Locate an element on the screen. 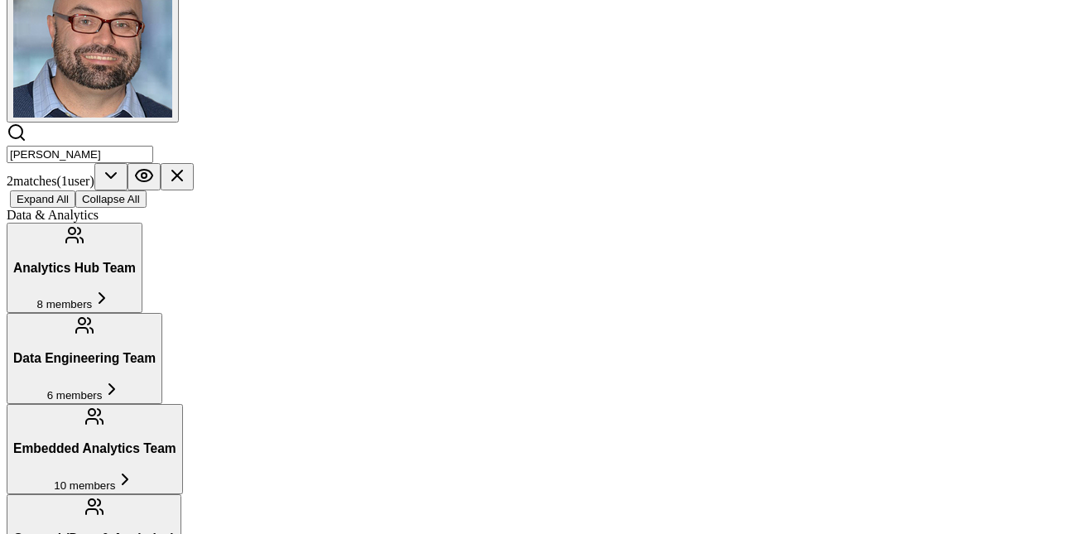 The width and height of the screenshot is (1083, 534). button: Clear search is located at coordinates (177, 176).